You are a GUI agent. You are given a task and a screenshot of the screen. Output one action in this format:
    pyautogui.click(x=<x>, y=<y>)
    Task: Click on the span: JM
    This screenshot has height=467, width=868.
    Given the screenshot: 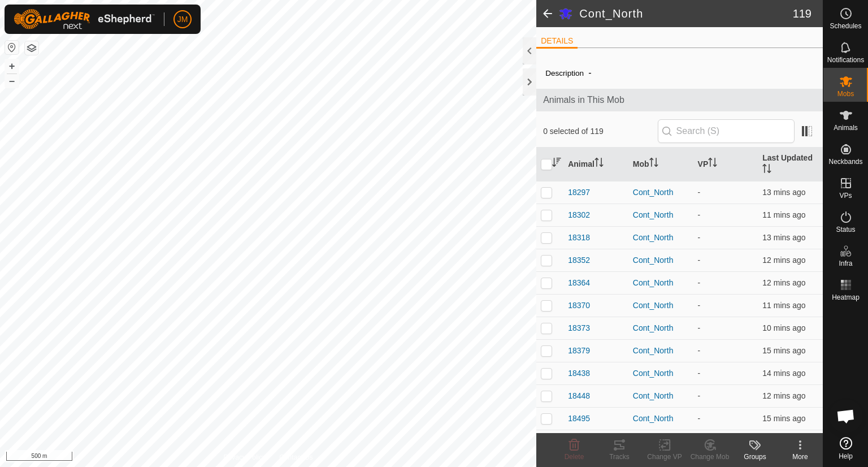 What is the action you would take?
    pyautogui.click(x=182, y=19)
    